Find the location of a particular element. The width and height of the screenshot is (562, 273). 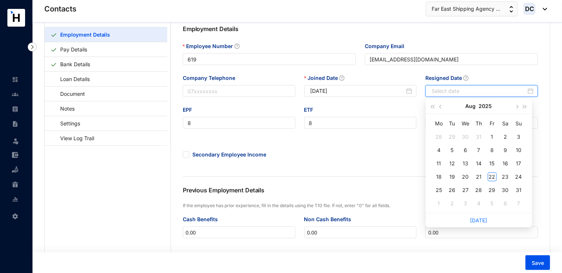

td: 2025-08-26 is located at coordinates (452, 190).